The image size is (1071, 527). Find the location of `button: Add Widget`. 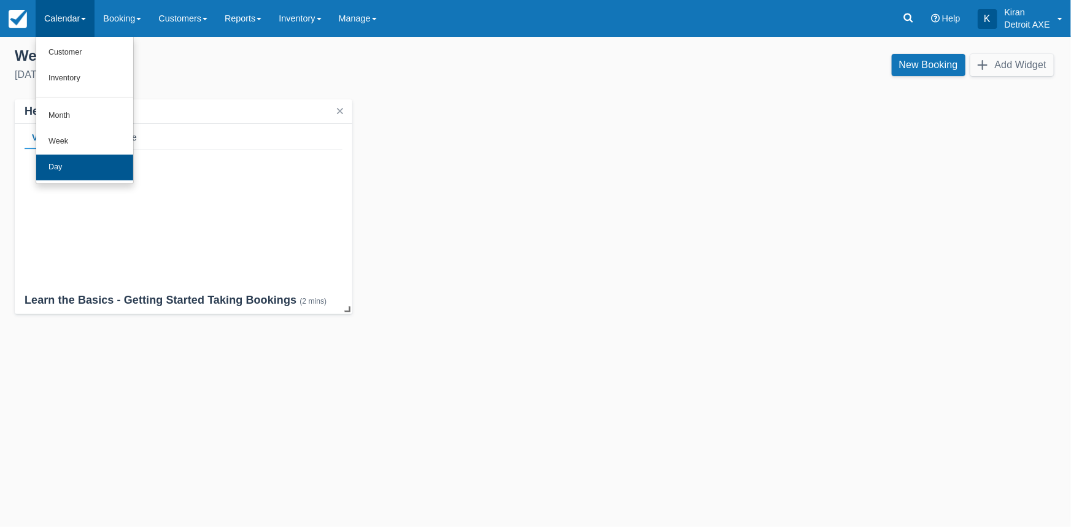

button: Add Widget is located at coordinates (1012, 65).